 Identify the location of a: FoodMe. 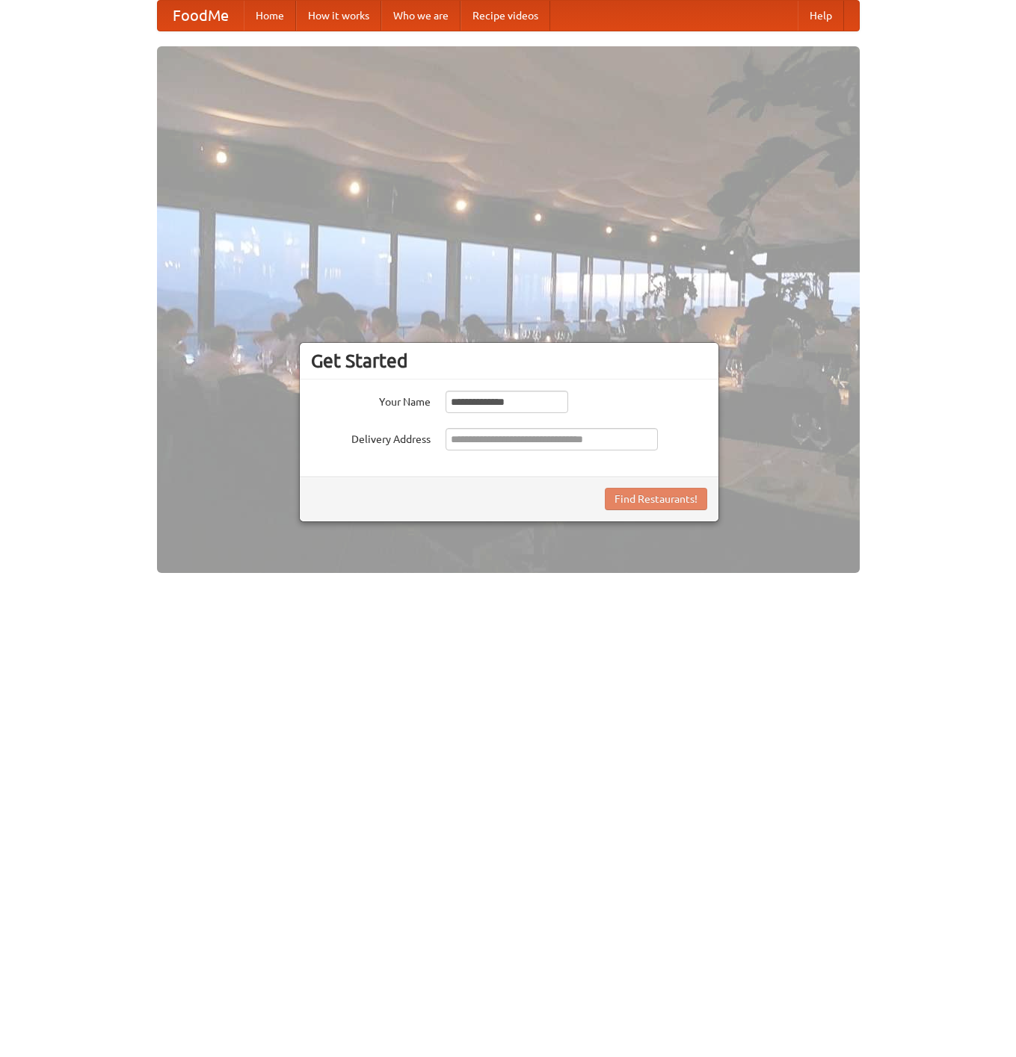
(200, 16).